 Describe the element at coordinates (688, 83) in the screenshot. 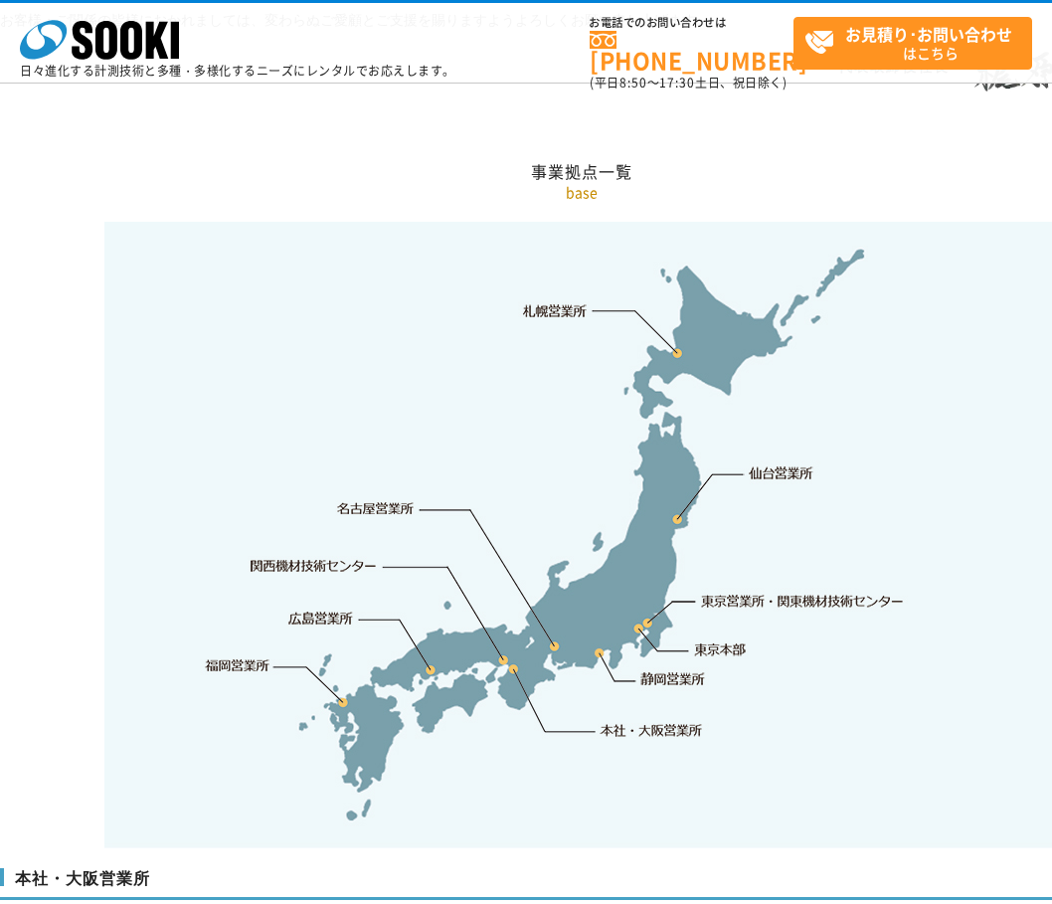

I see `span: (平日 ～ 土日、祝日除く)` at that location.